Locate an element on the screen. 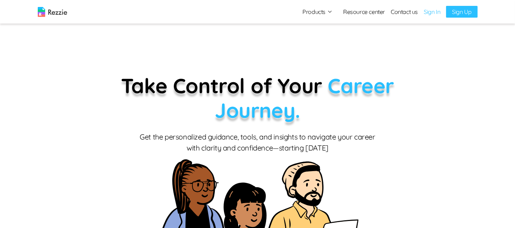 The image size is (515, 228). button: Products is located at coordinates (317, 12).